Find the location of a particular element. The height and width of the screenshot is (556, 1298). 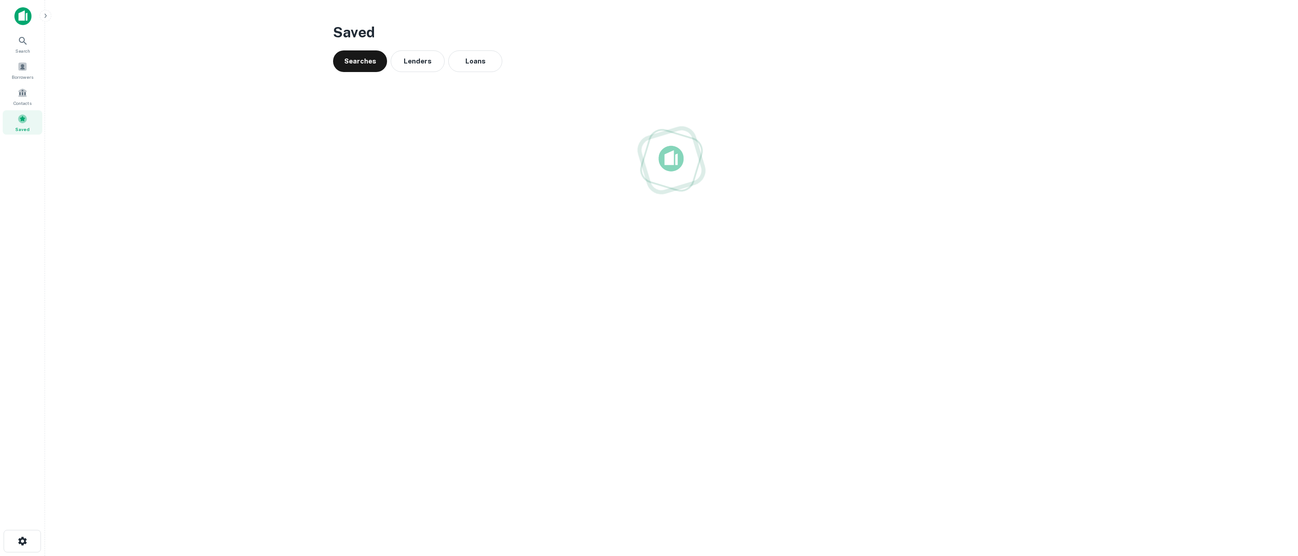

div: Contacts is located at coordinates (23, 96).